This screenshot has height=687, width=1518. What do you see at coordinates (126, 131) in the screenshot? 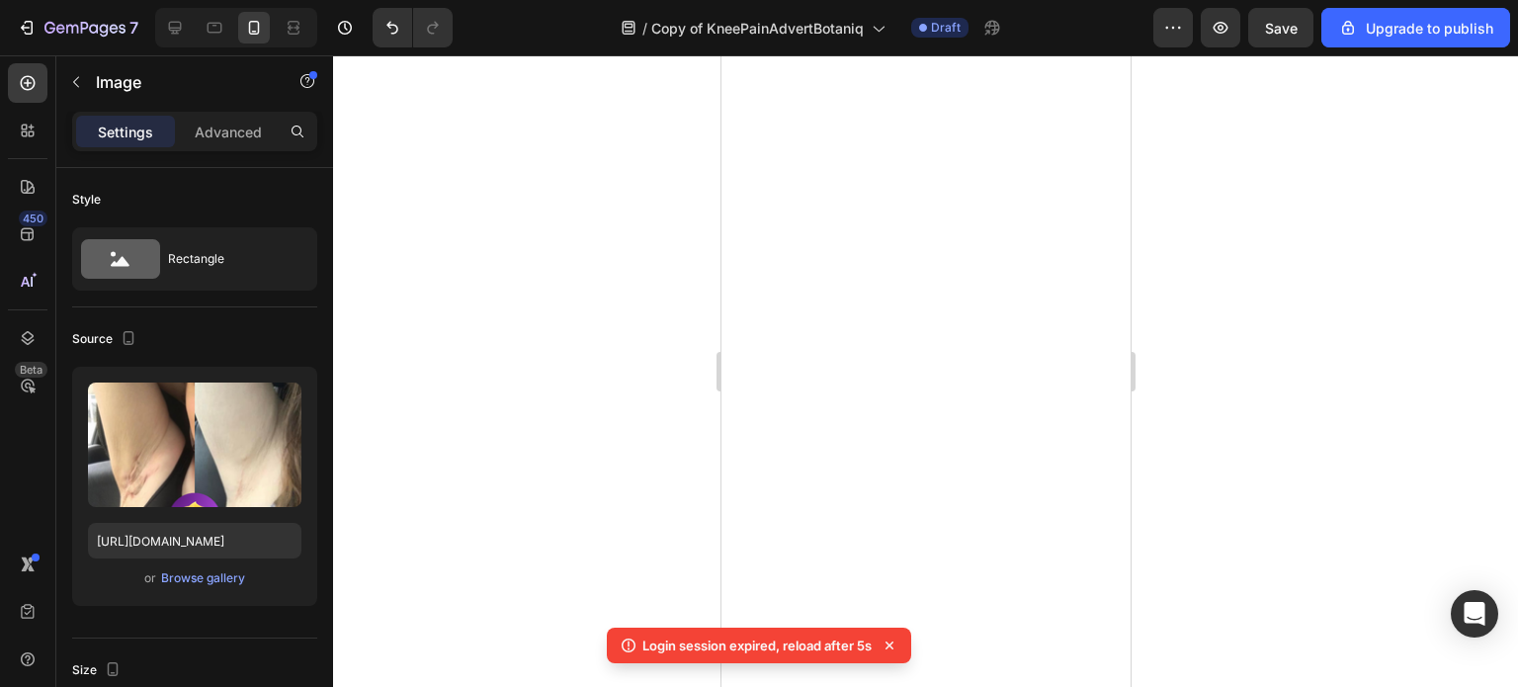
I see `p: Settings` at bounding box center [126, 131].